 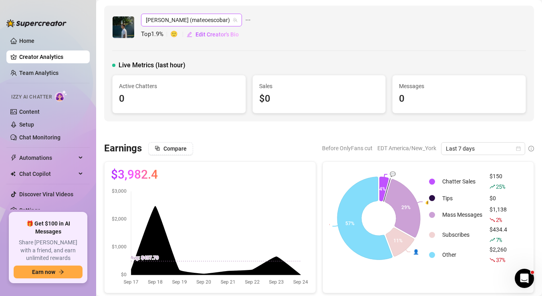 What do you see at coordinates (51, 57) in the screenshot?
I see `a: Creator Analytics` at bounding box center [51, 57].